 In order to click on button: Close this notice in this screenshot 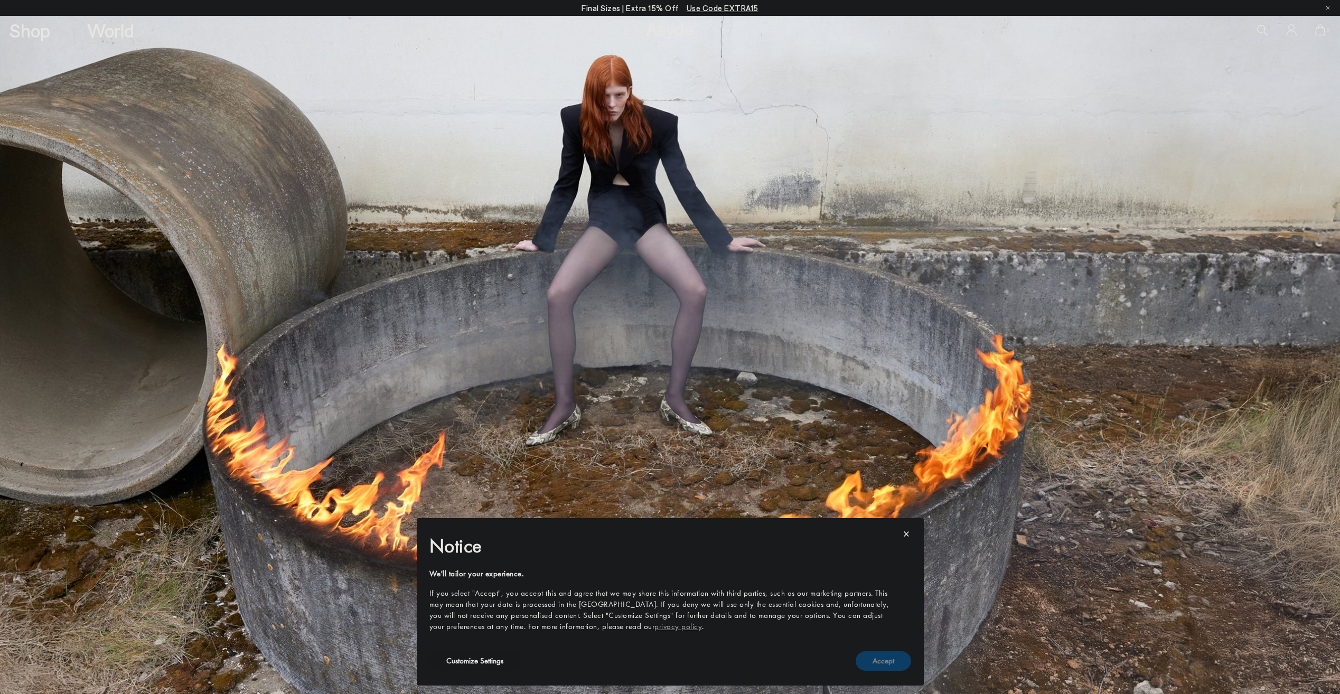, I will do `click(907, 534)`.